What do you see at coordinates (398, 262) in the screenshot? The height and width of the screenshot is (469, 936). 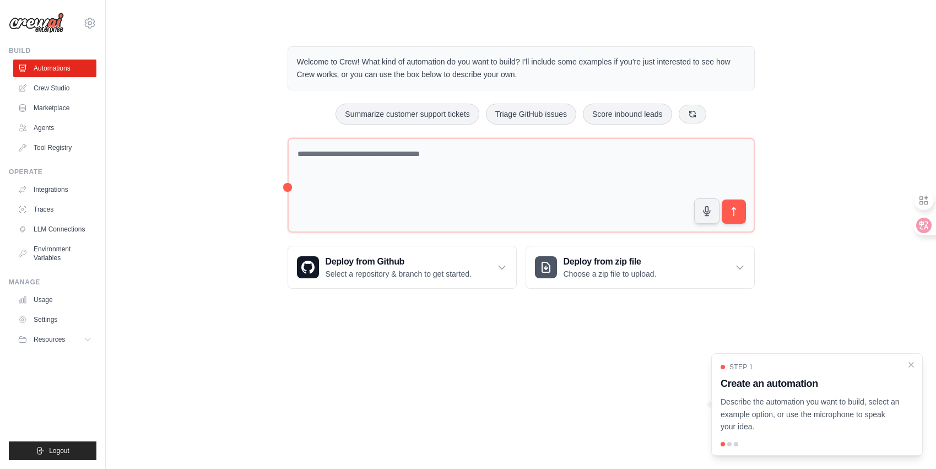 I see `h3: Deploy from Github` at bounding box center [398, 262].